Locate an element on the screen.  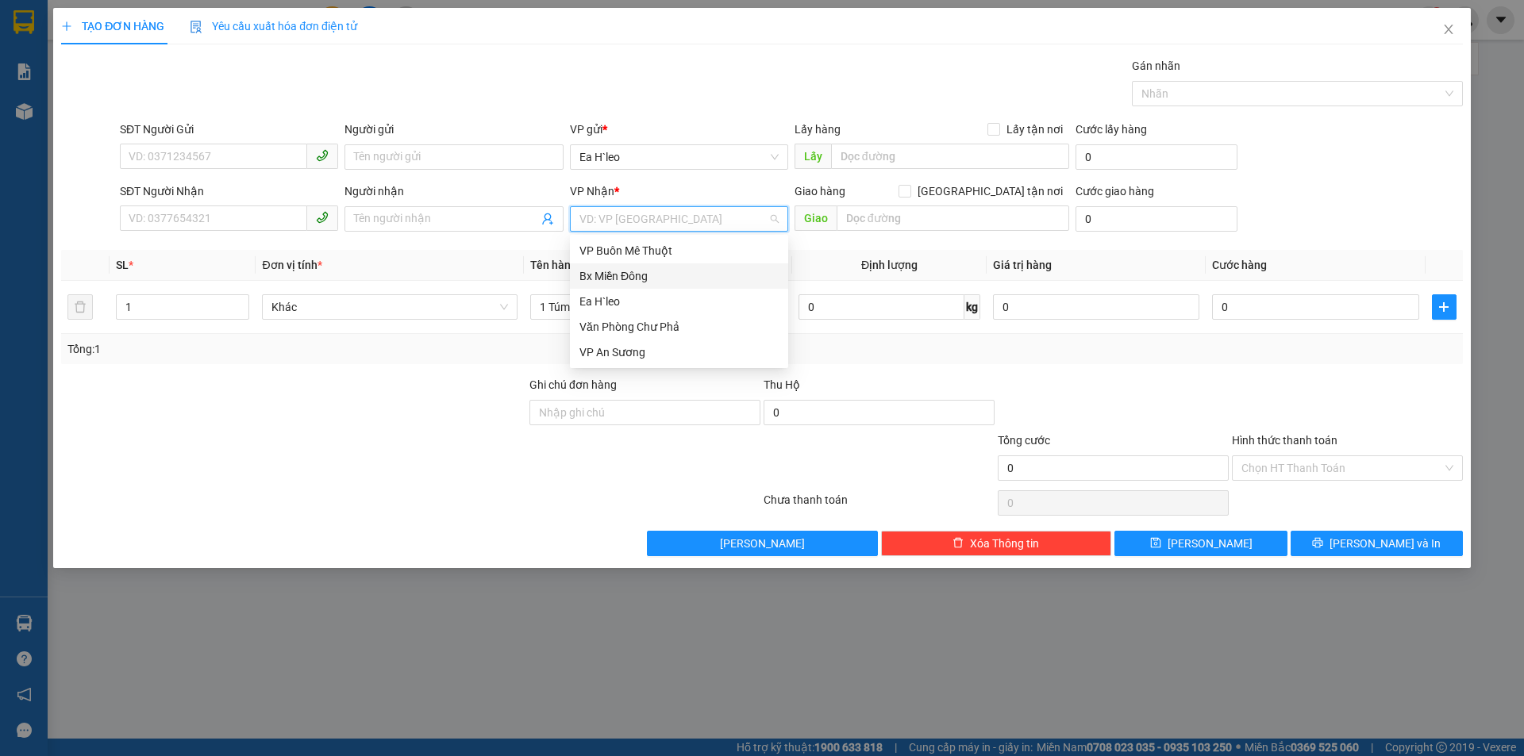
div: Văn Phòng Chư Phả is located at coordinates (679, 327).